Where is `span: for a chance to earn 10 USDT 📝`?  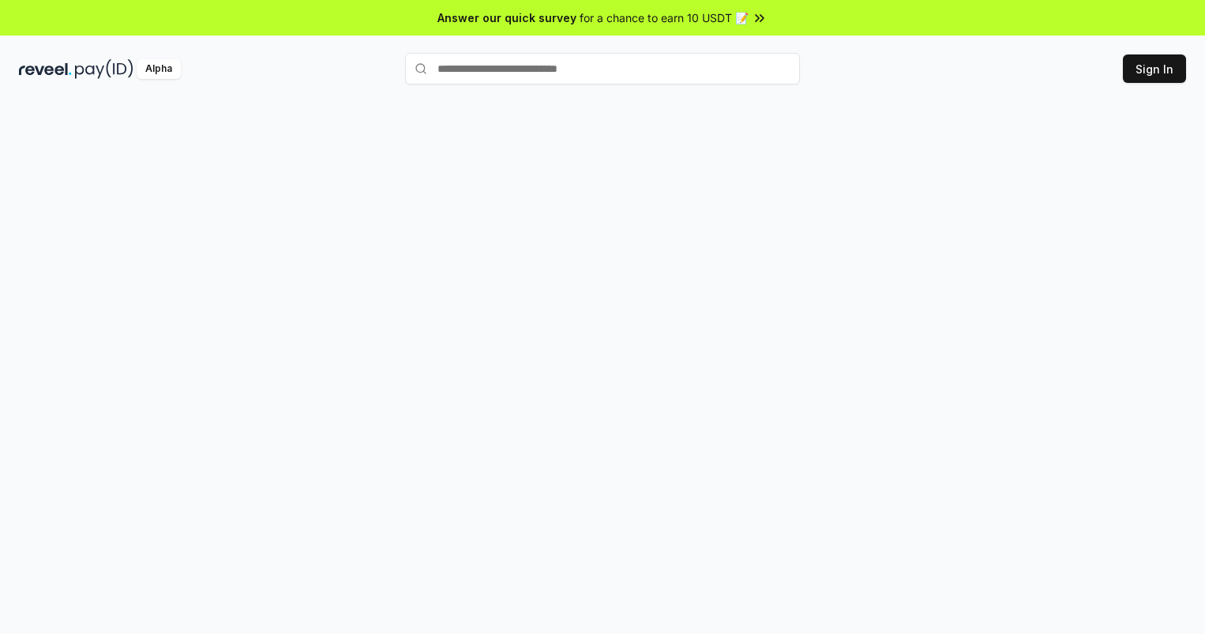
span: for a chance to earn 10 USDT 📝 is located at coordinates (664, 17).